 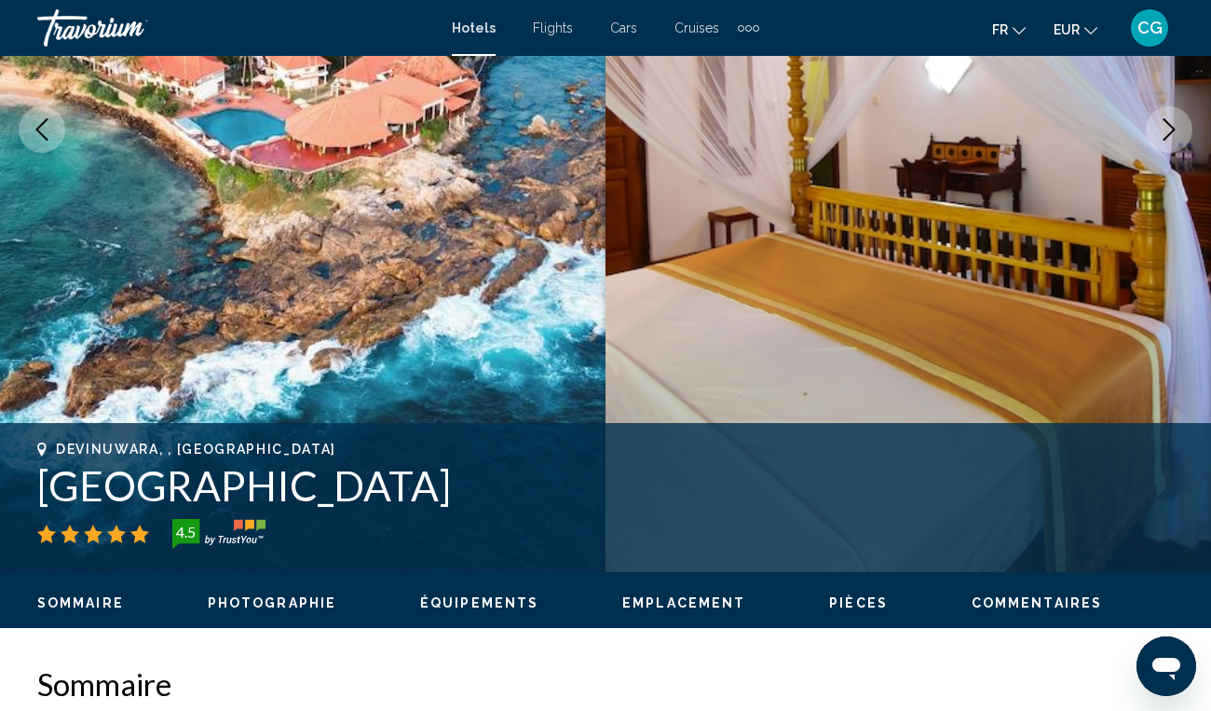 What do you see at coordinates (684, 603) in the screenshot?
I see `button: Emplacement` at bounding box center [684, 603].